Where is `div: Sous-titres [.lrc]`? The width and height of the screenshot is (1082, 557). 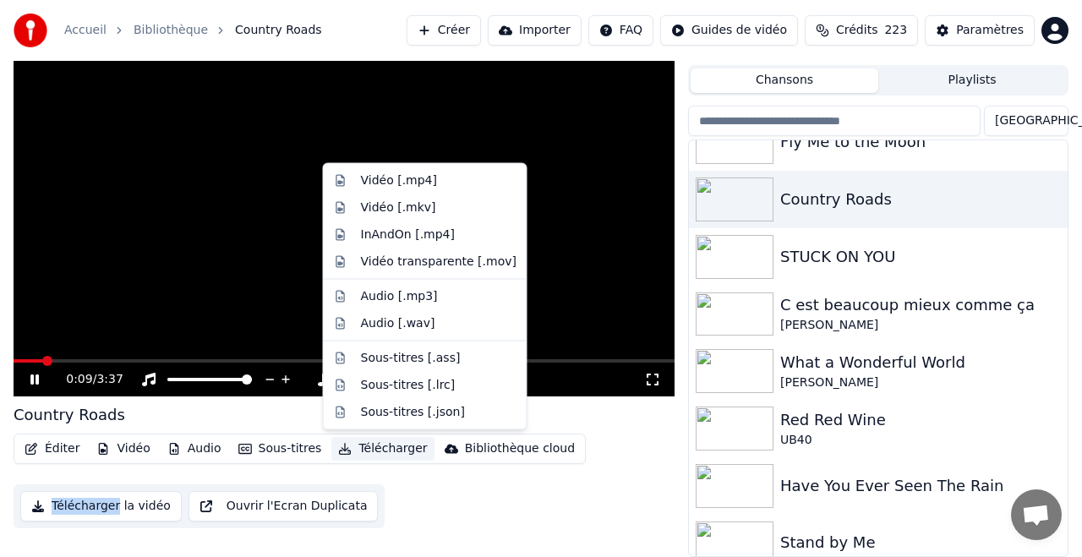 div: Sous-titres [.lrc] is located at coordinates (408, 385).